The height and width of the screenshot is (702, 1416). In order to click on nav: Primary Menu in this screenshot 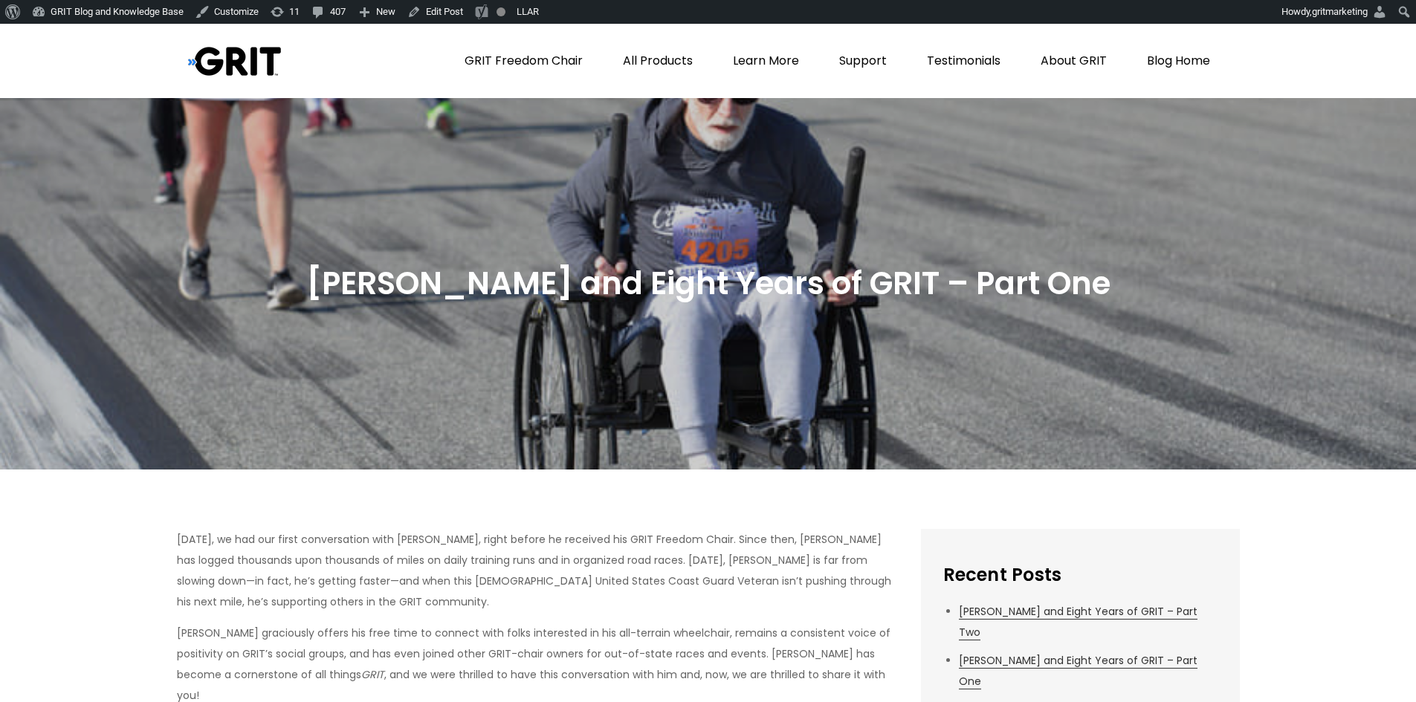, I will do `click(837, 61)`.